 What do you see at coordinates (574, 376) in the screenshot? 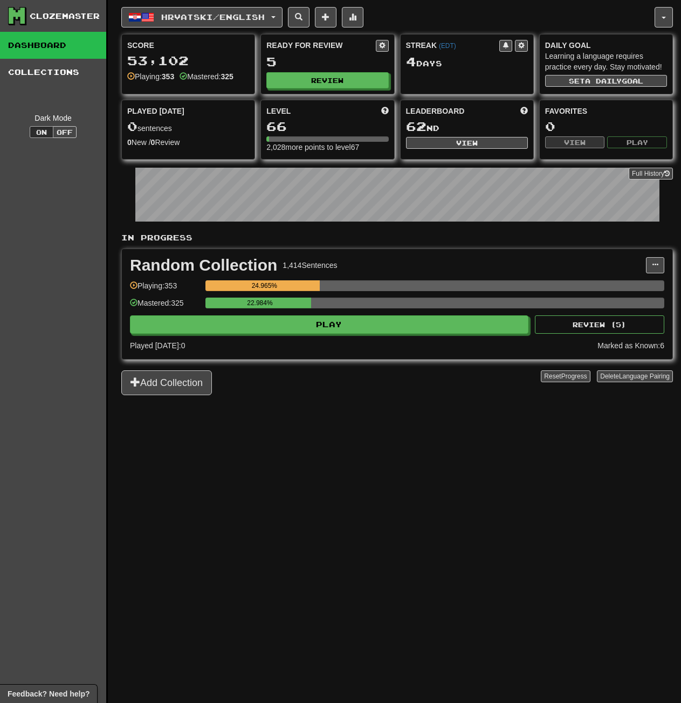
I see `span: Progress` at bounding box center [574, 376].